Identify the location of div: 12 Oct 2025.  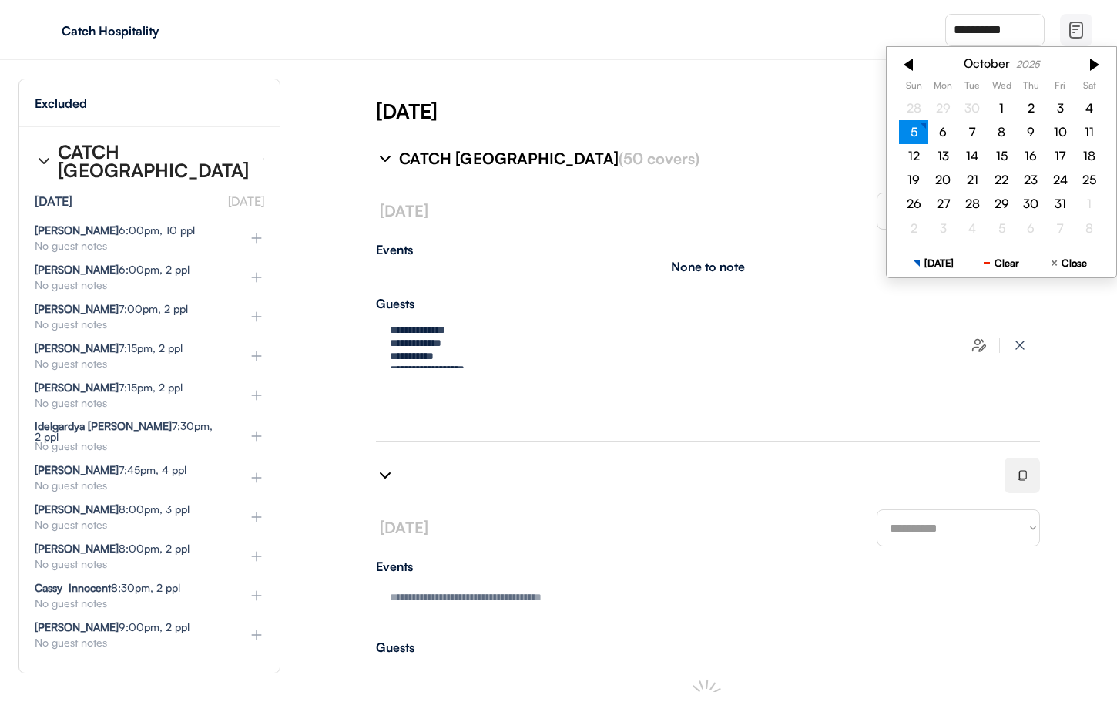
(913, 156).